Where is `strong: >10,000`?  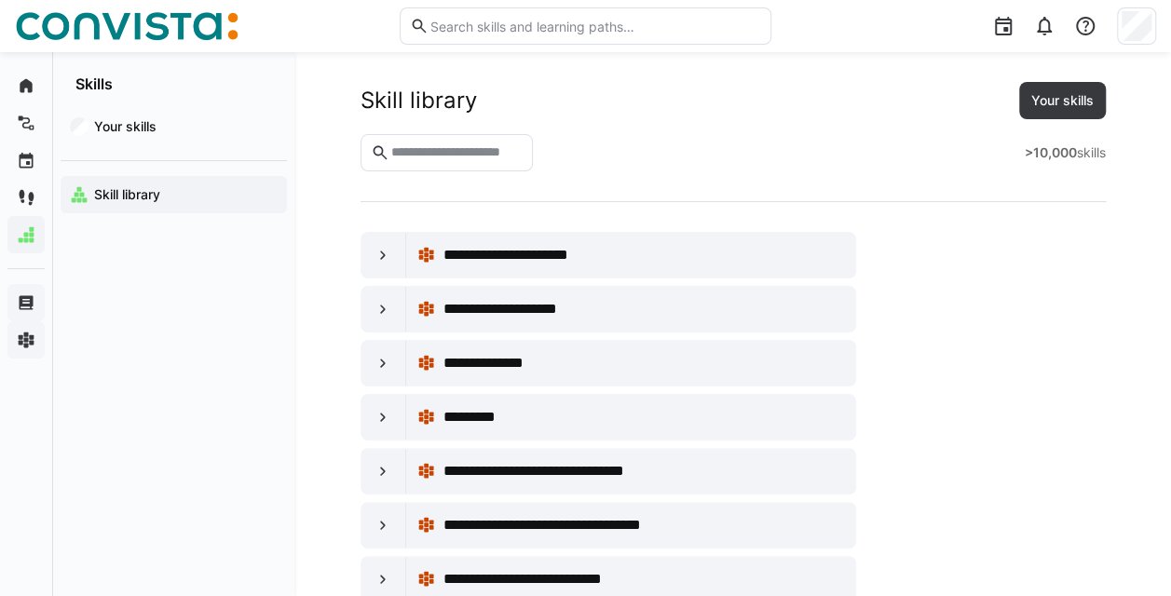 strong: >10,000 is located at coordinates (1051, 152).